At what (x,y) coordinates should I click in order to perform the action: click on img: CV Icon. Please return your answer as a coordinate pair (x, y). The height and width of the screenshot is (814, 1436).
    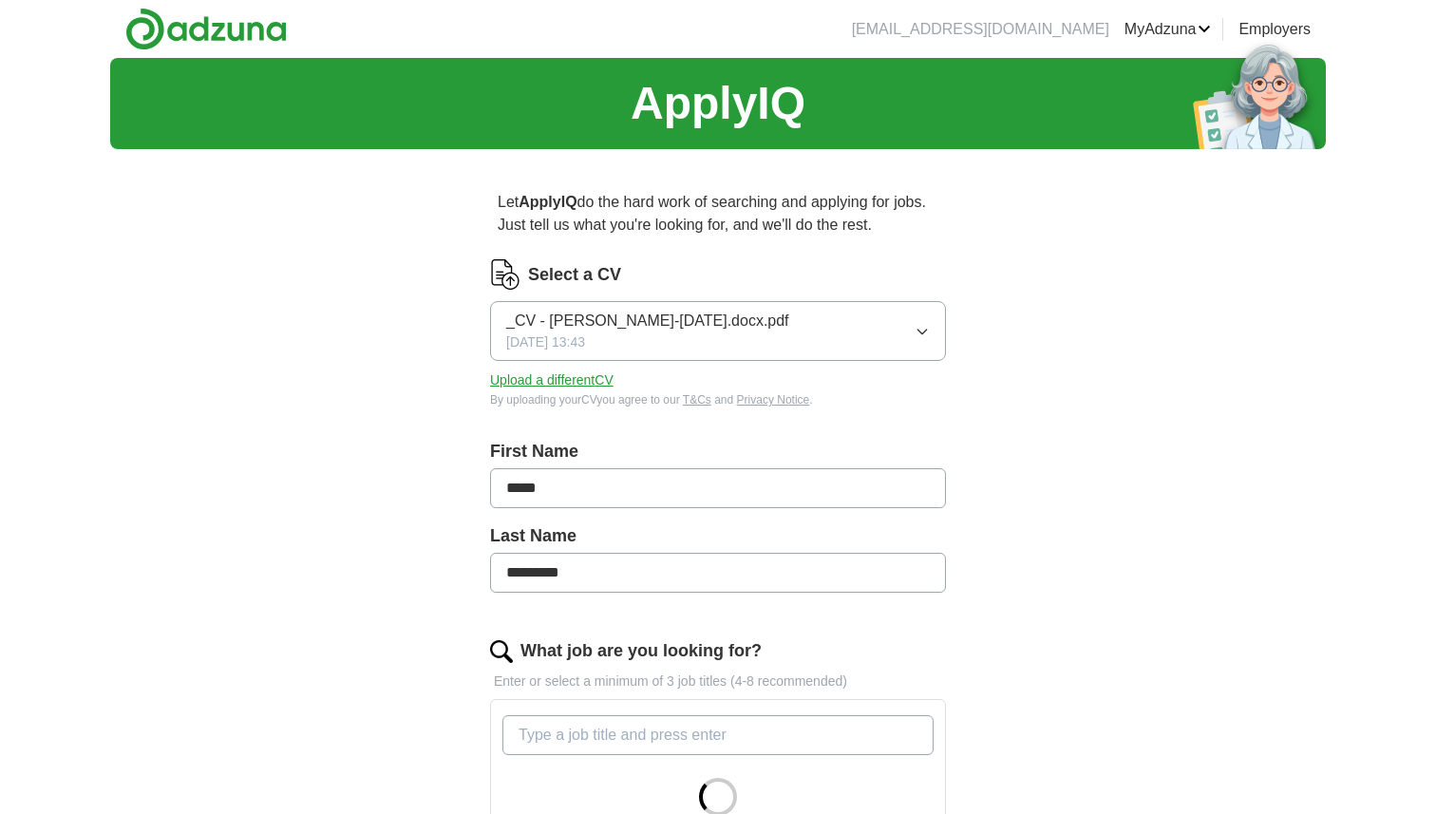
    Looking at the image, I should click on (505, 274).